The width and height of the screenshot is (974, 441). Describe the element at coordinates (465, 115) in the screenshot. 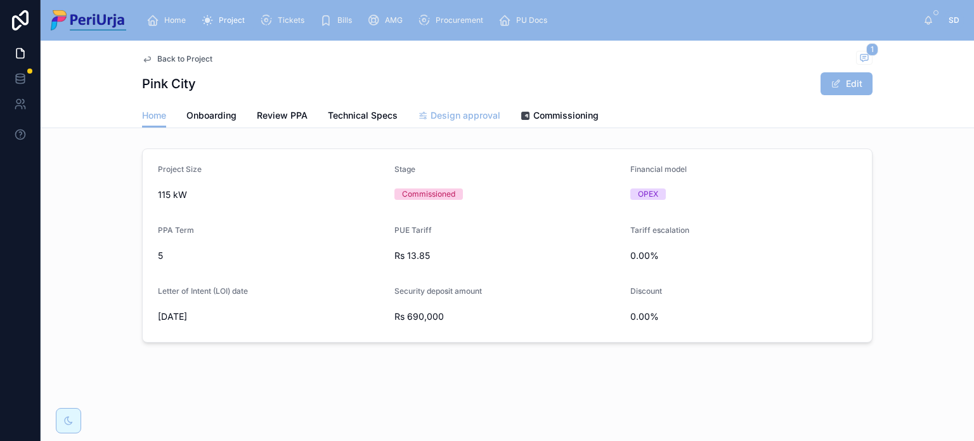

I see `span: Design approval` at that location.